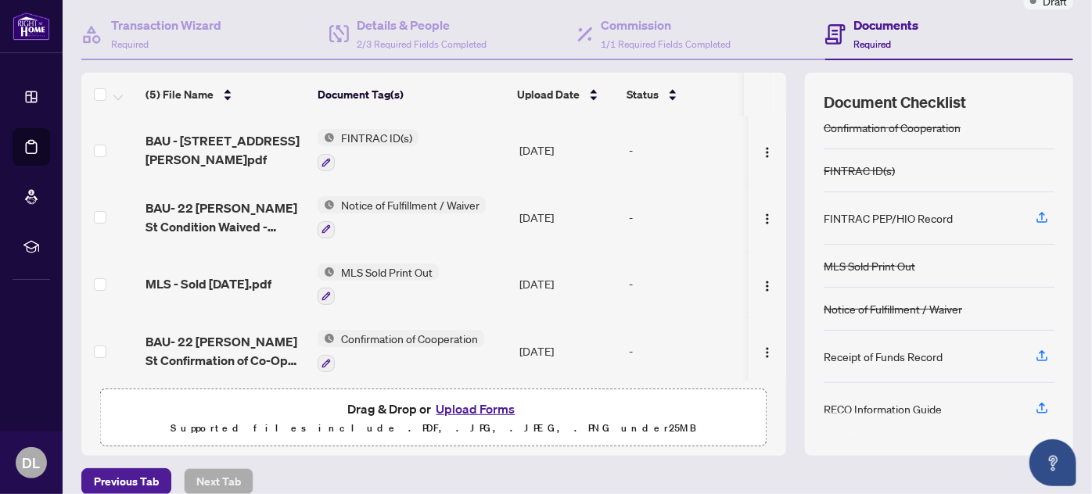 Image resolution: width=1092 pixels, height=494 pixels. What do you see at coordinates (400, 351) in the screenshot?
I see `button: Status IconConfirmation of Cooperation` at bounding box center [400, 351].